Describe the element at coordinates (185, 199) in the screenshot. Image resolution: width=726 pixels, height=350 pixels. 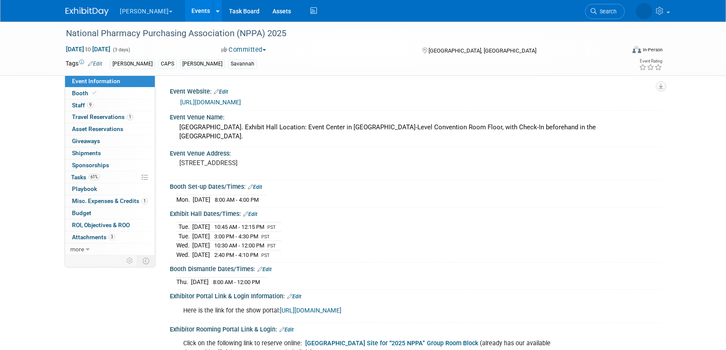
I see `td: Mon.` at that location.